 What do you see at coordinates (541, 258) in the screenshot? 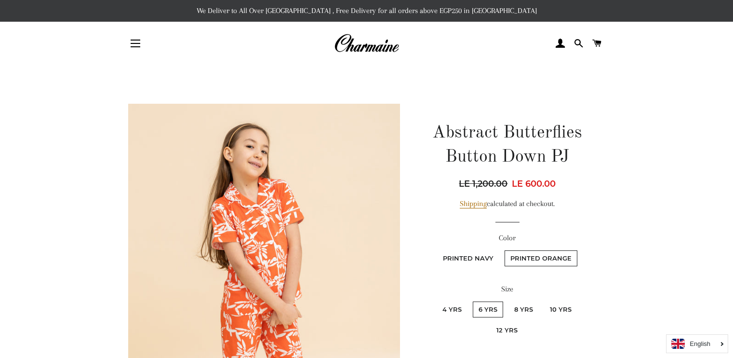
I see `label: Printed Orange` at bounding box center [541, 258].